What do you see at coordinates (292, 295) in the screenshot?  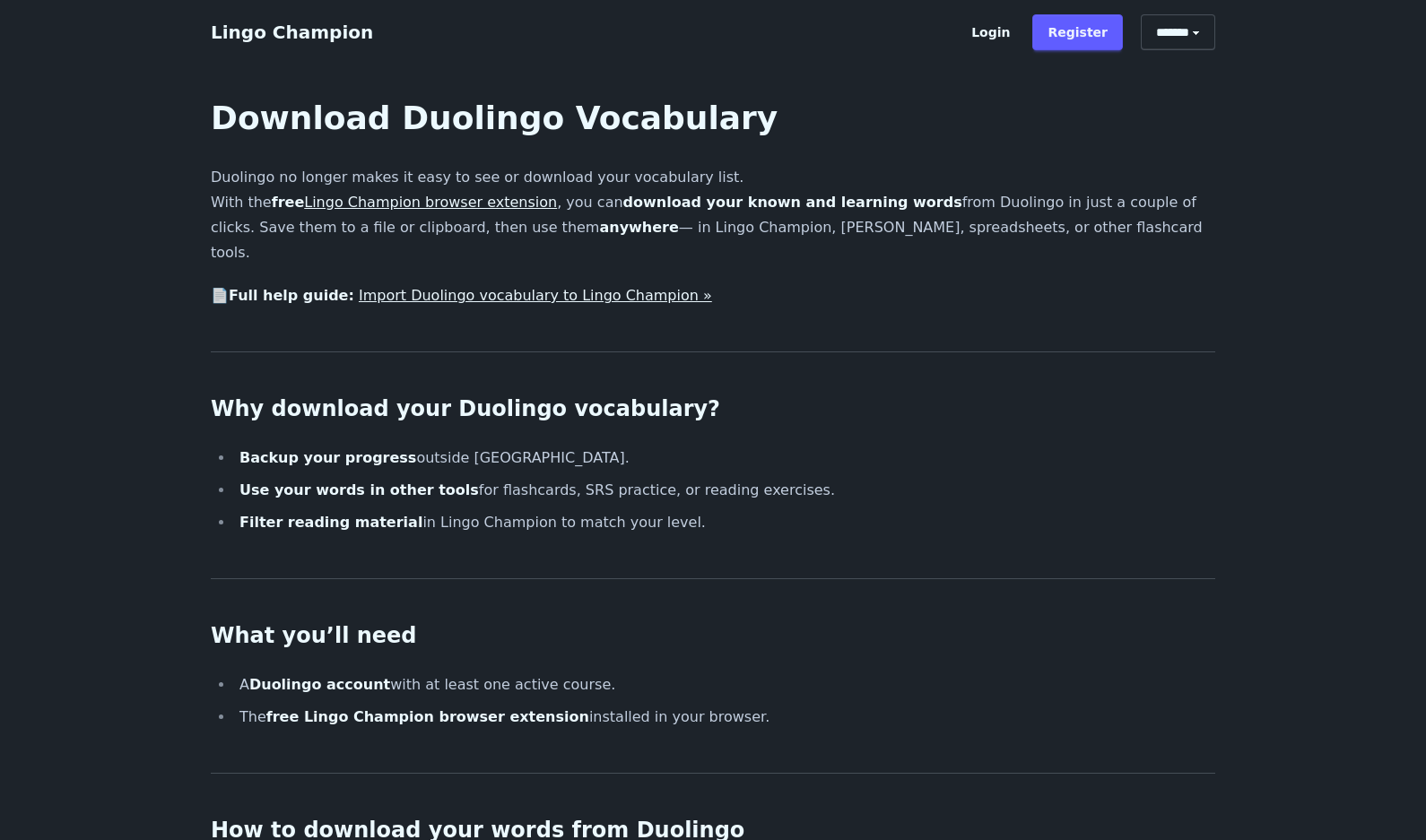 I see `strong: Full help guide:` at bounding box center [292, 295].